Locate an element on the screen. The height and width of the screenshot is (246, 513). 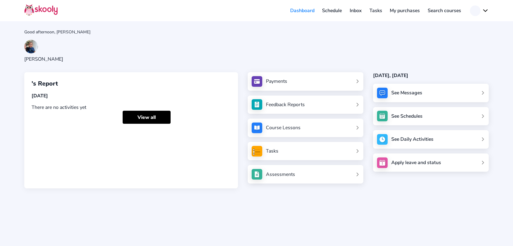
div: Course Lessons is located at coordinates (283, 128).